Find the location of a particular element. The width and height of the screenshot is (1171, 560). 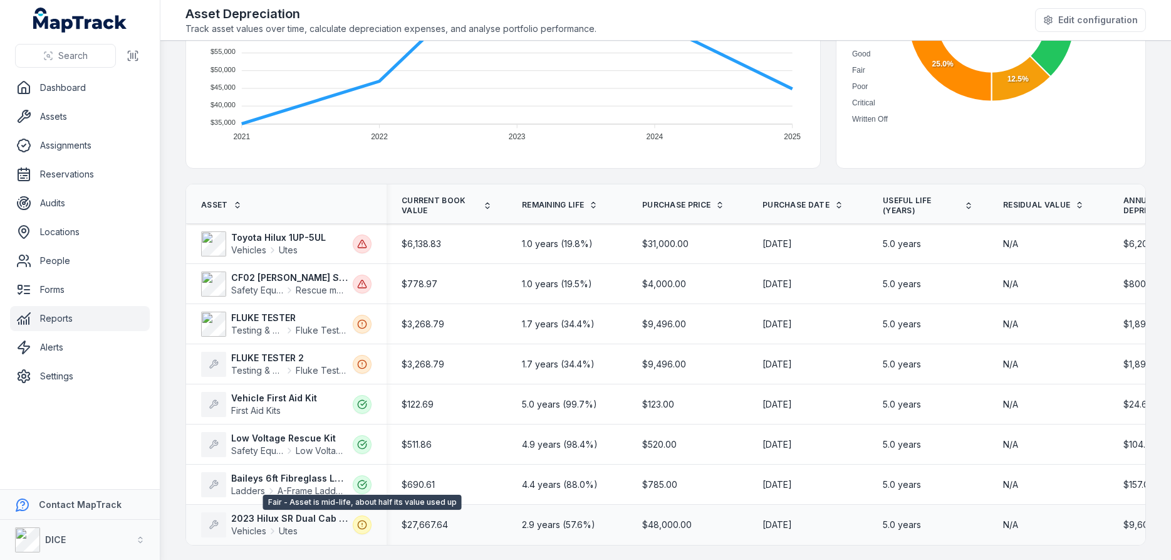

a: Vehicle First Aid Kit is located at coordinates (289, 398).